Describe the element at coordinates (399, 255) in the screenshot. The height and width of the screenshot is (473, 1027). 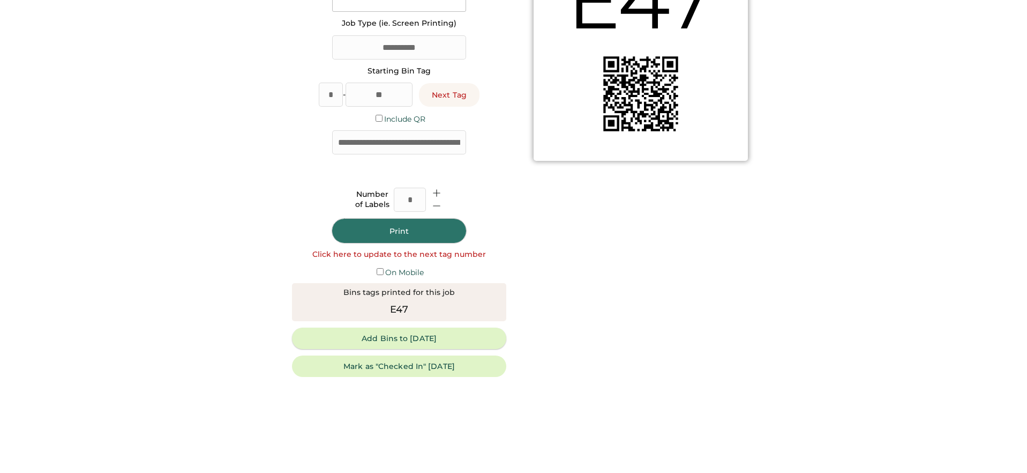
I see `div: Click here to update to the next tag number` at that location.